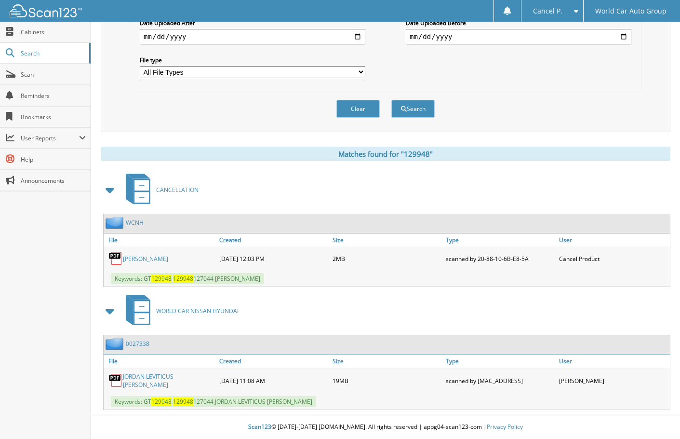 This screenshot has width=680, height=439. What do you see at coordinates (253, 23) in the screenshot?
I see `label: Date Uploaded After` at bounding box center [253, 23].